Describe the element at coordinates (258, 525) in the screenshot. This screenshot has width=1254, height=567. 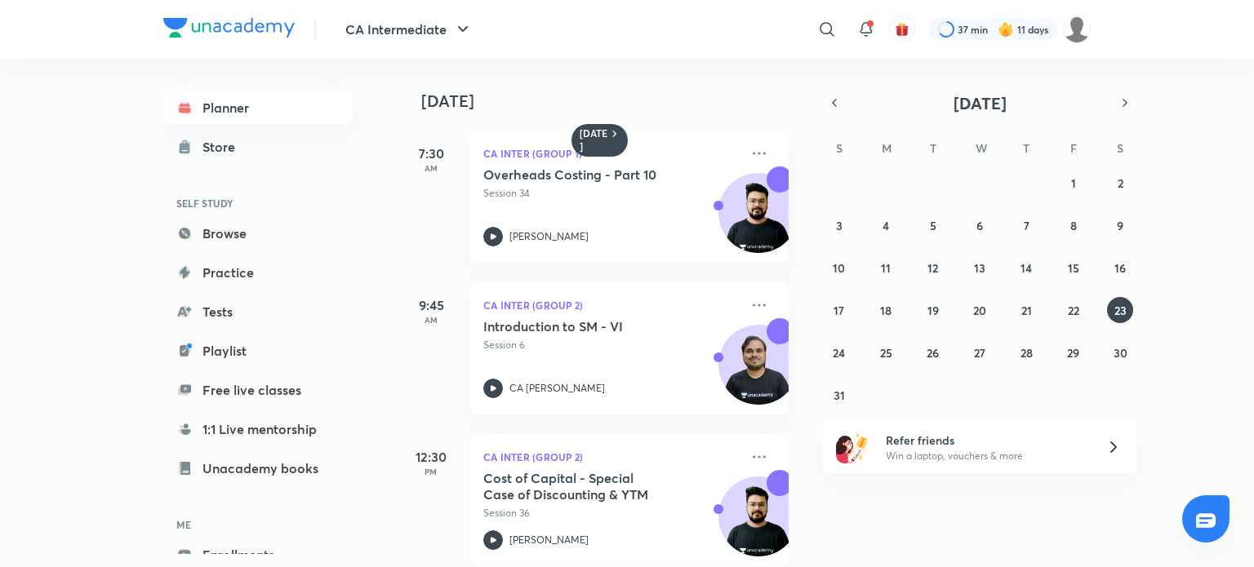
I see `h6: ME` at that location.